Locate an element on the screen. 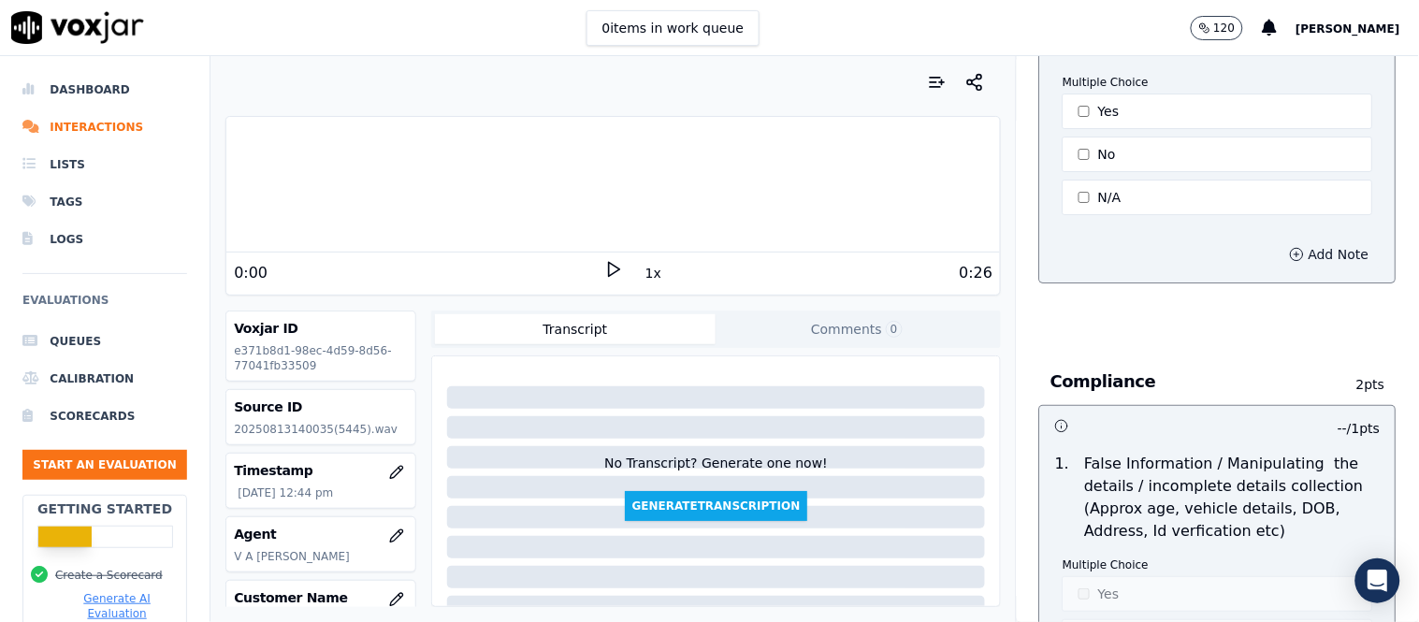 The image size is (1419, 622). a: Dashboard is located at coordinates (105, 90).